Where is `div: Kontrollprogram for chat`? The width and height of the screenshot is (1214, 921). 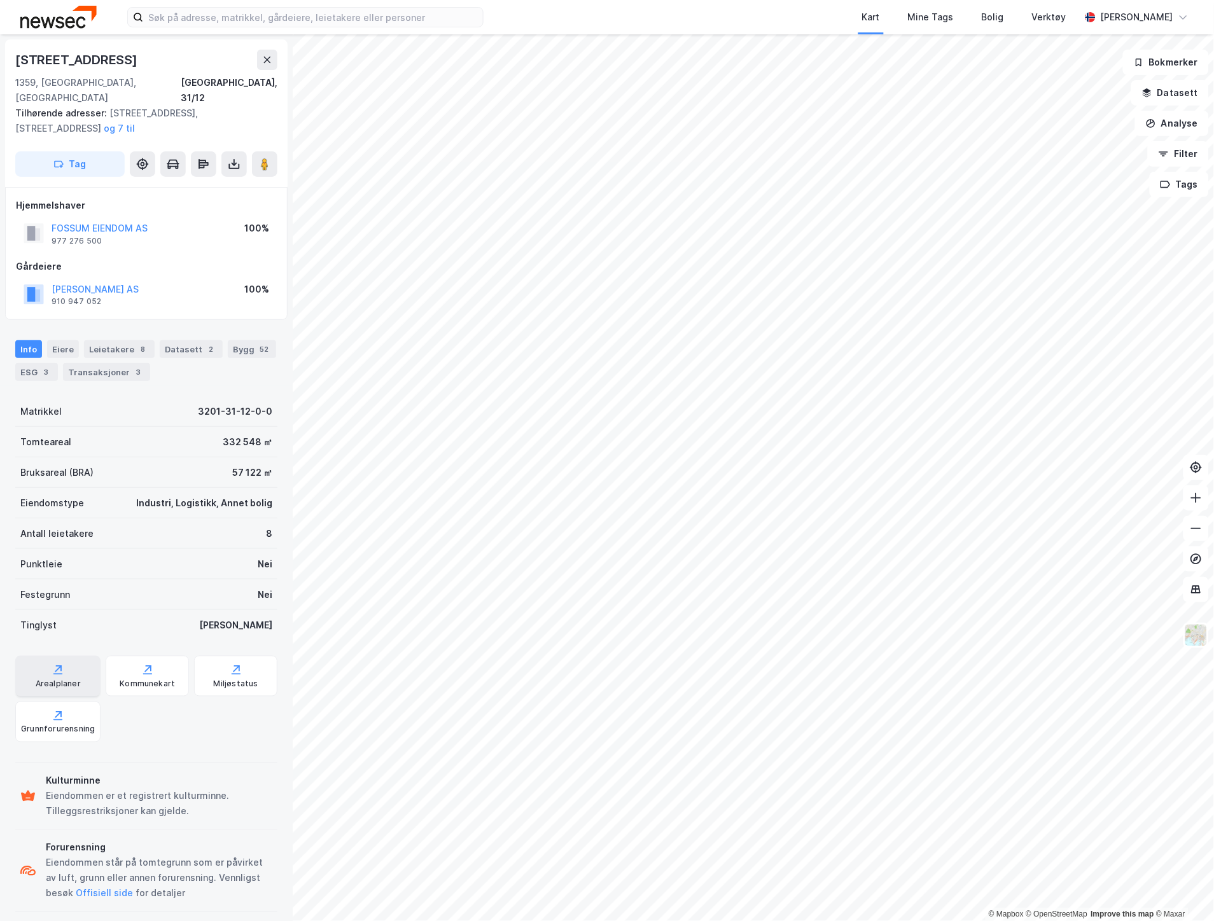
div: Kontrollprogram for chat is located at coordinates (1182, 891).